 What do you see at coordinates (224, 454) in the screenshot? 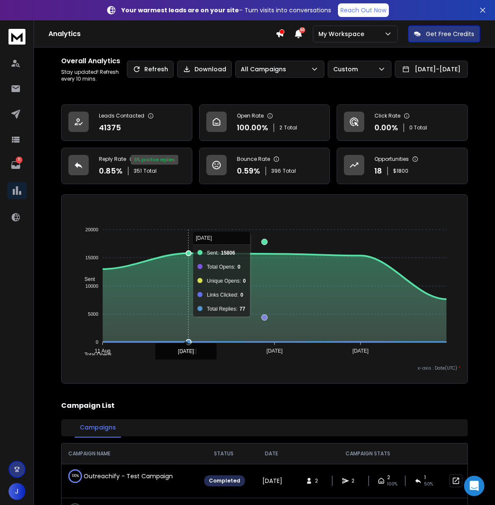
I see `th: STATUS` at bounding box center [224, 454].